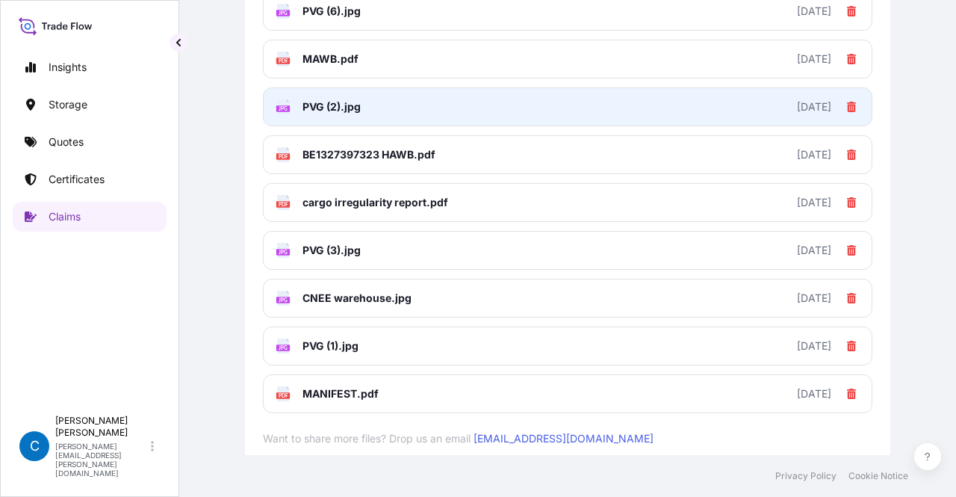 This screenshot has width=956, height=497. What do you see at coordinates (90, 67) in the screenshot?
I see `a: Insights` at bounding box center [90, 67].